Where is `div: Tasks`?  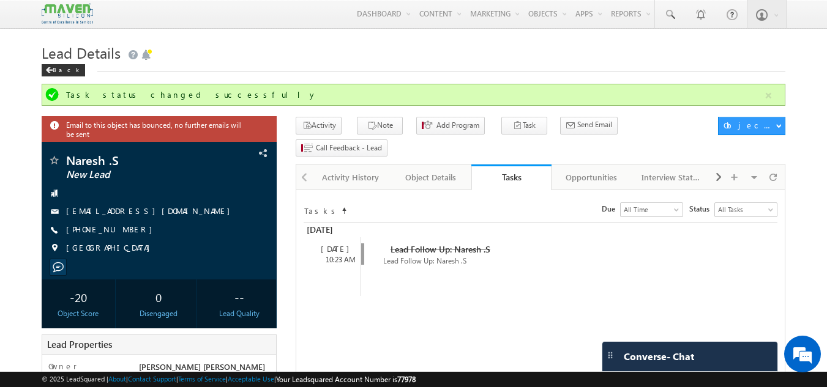
div: Tasks is located at coordinates (511, 177).